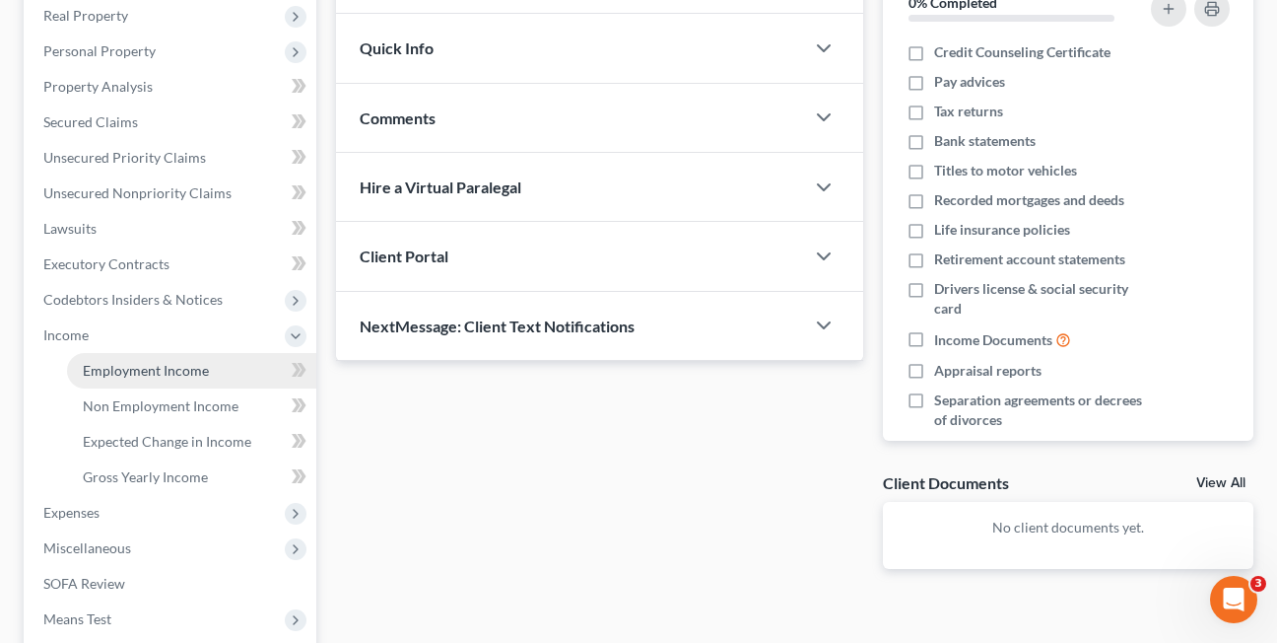  I want to click on a: SOFA Review, so click(172, 584).